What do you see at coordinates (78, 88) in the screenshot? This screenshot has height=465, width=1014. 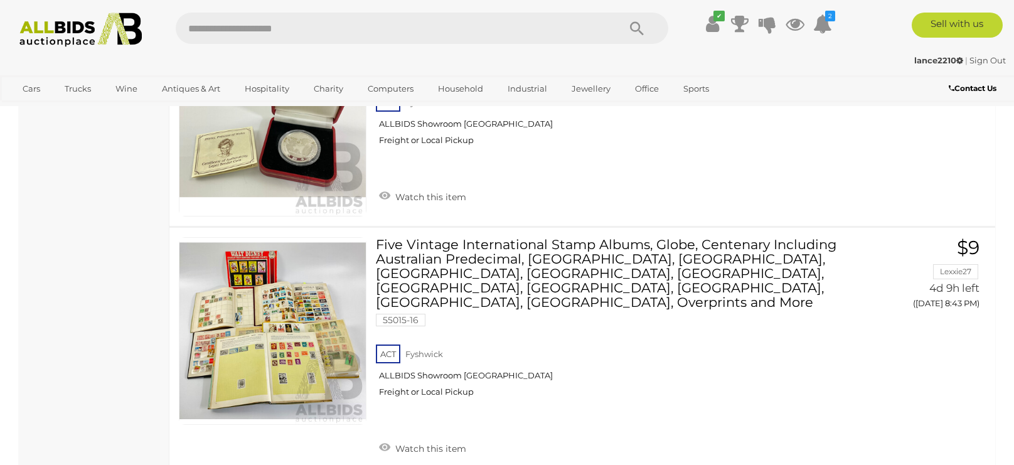 I see `a: Trucks` at bounding box center [78, 88].